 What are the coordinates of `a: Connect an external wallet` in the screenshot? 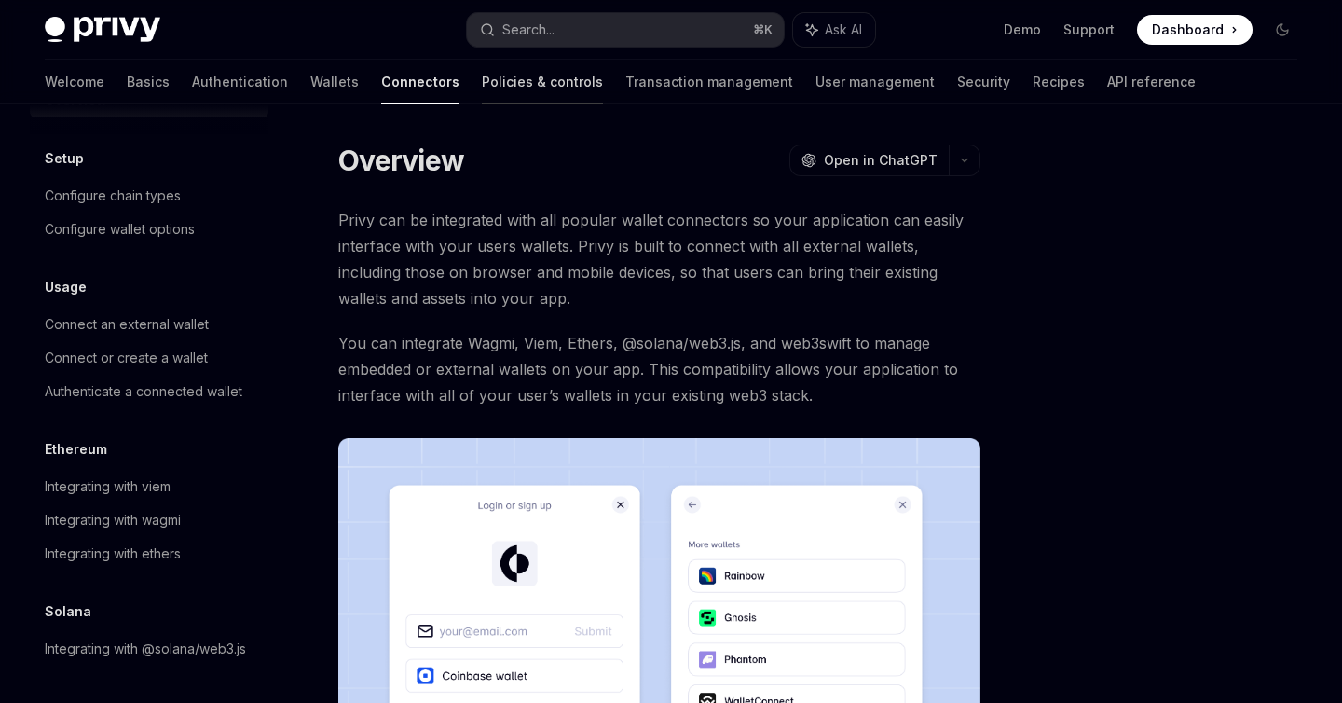 It's located at (149, 324).